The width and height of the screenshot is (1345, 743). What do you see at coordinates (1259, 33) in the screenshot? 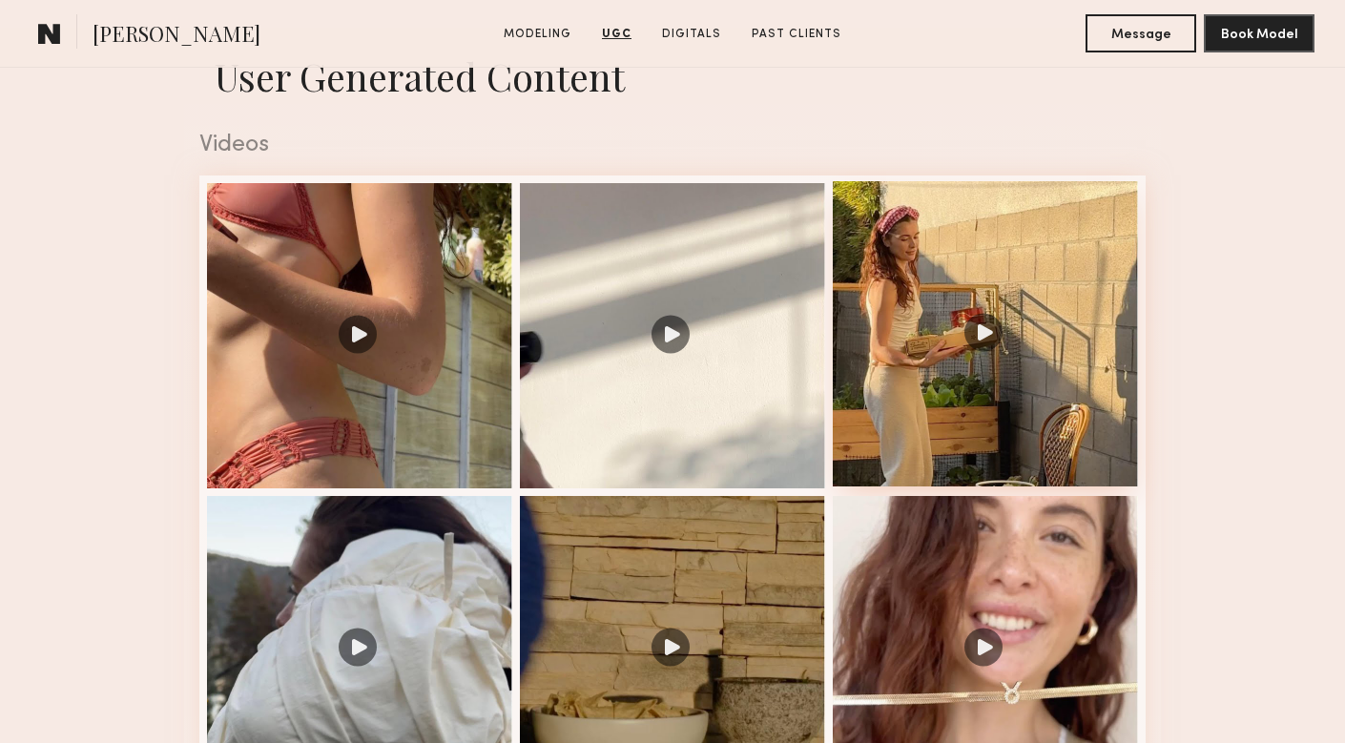
I see `button: Book Model` at bounding box center [1259, 33].